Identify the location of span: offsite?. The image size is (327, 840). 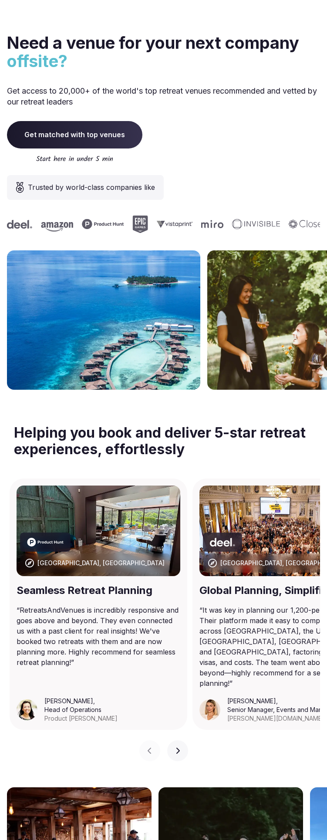
(163, 61).